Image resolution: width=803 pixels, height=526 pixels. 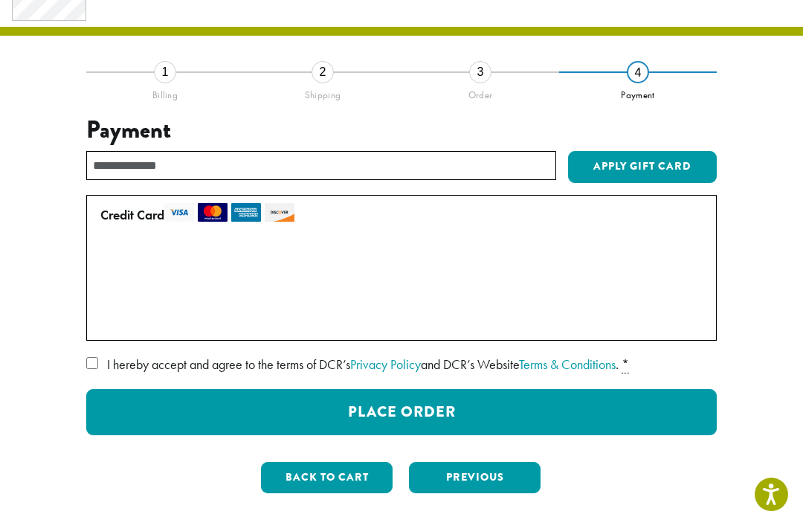 What do you see at coordinates (165, 92) in the screenshot?
I see `div: Billing` at bounding box center [165, 92].